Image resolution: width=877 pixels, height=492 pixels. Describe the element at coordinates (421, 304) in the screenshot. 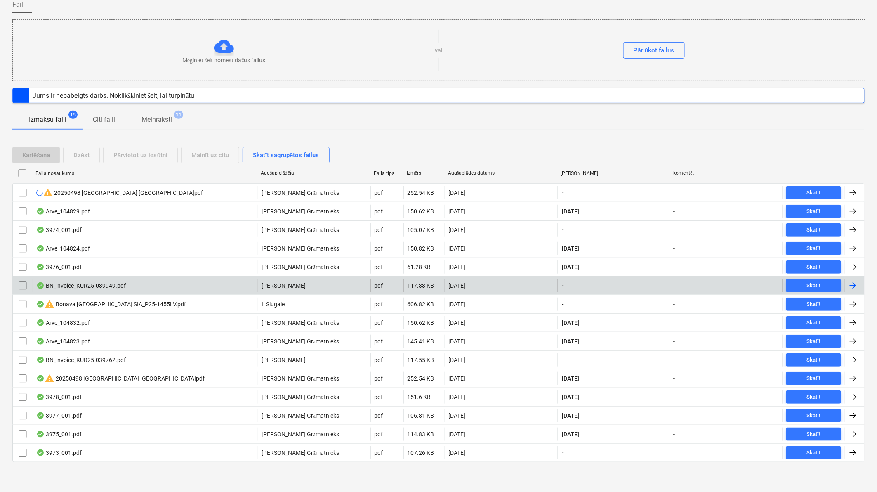

I see `div: 606.82 KB` at that location.